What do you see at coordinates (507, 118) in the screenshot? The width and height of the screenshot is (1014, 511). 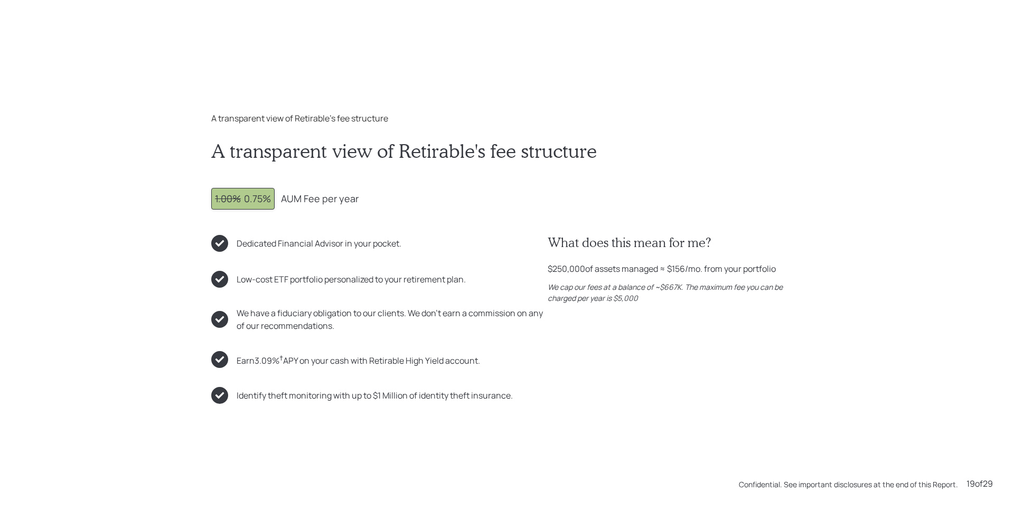 I see `p: A transparent view of Retirable's fee structure` at bounding box center [507, 118].